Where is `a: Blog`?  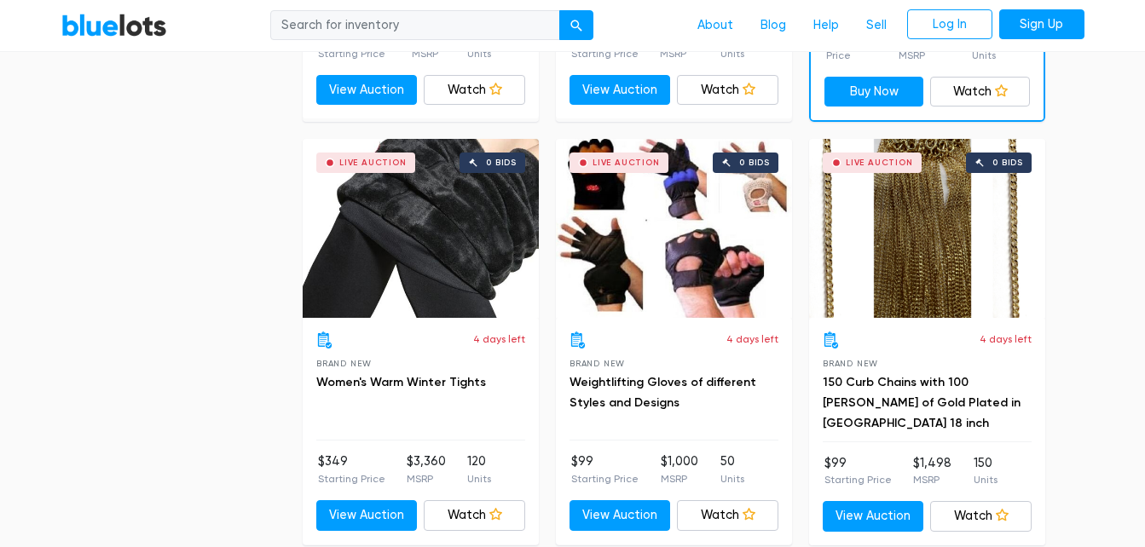 a: Blog is located at coordinates (773, 26).